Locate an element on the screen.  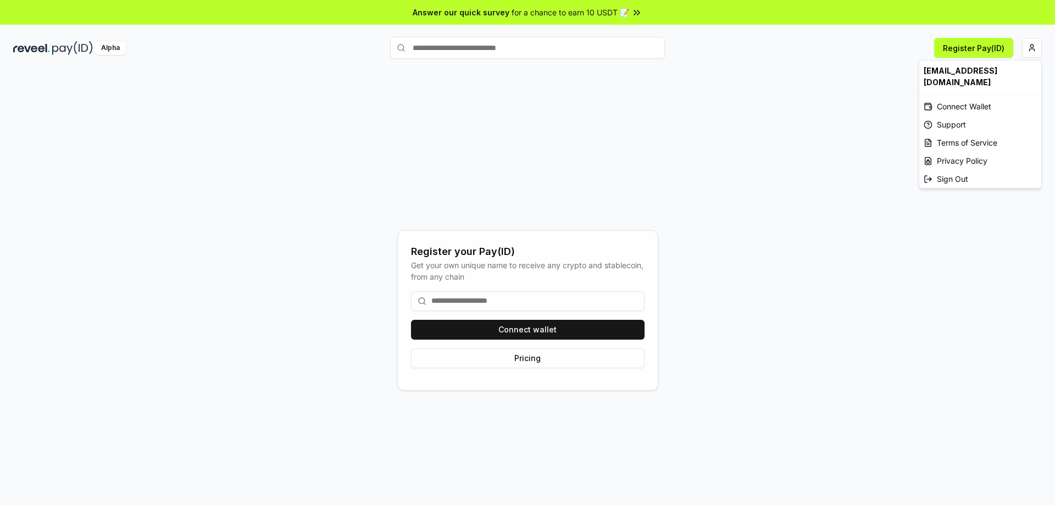
a: Privacy Policy is located at coordinates (981, 160).